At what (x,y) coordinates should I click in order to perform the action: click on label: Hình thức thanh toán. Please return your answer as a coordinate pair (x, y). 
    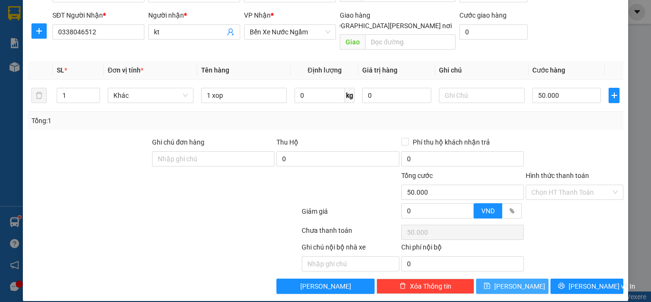
    Looking at the image, I should click on (557, 175).